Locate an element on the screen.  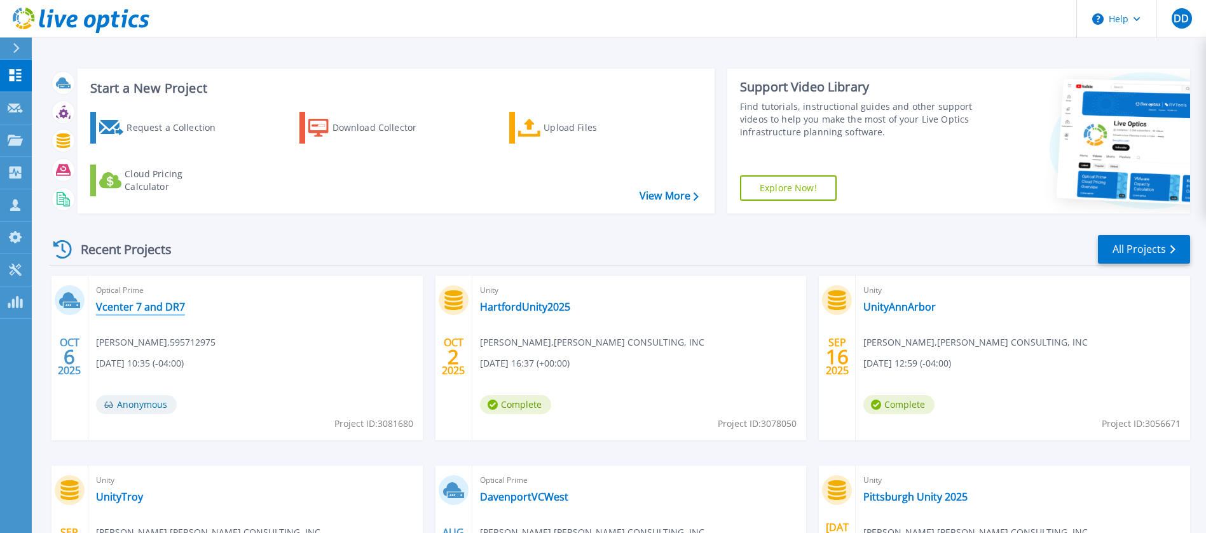
a: HartfordUnity2025 is located at coordinates (525, 307).